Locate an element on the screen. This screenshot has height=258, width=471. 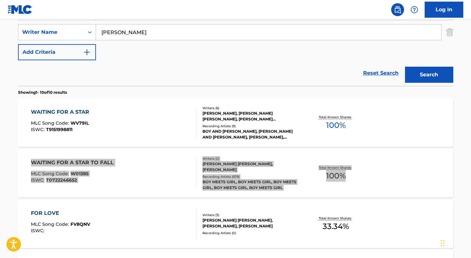
p: Showing 1 - 10 of 10 results is located at coordinates (42, 92).